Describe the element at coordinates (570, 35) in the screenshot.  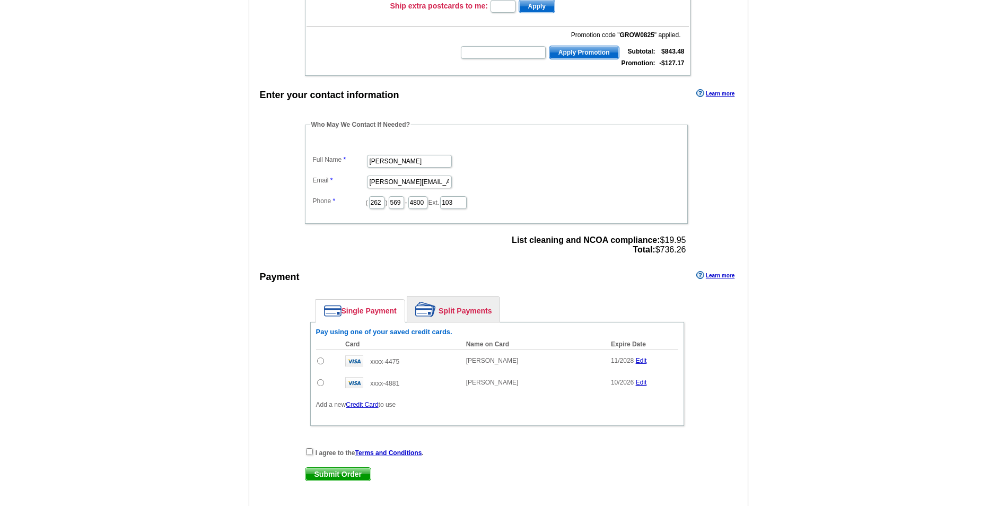
I see `div: Promotion code " " applied.` at that location.